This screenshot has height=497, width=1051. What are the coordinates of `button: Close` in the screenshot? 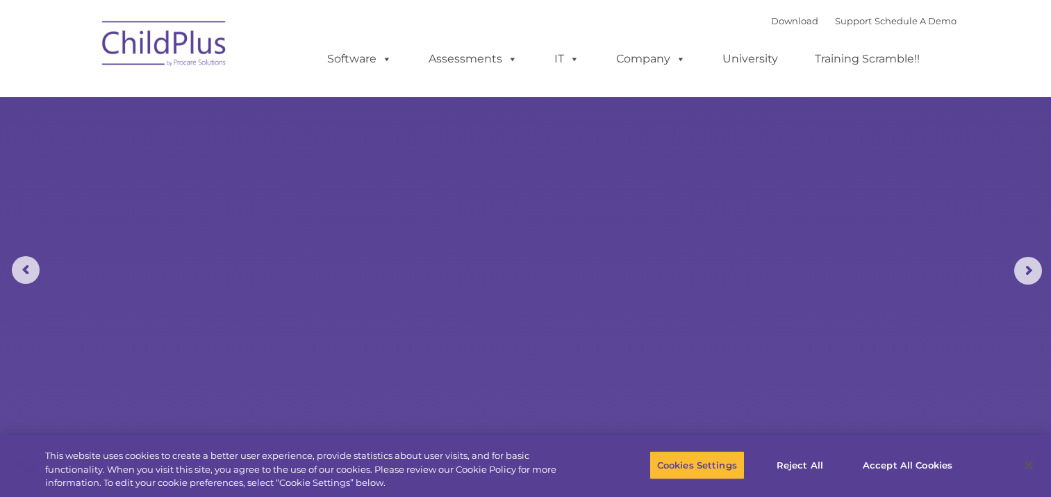 It's located at (1028, 465).